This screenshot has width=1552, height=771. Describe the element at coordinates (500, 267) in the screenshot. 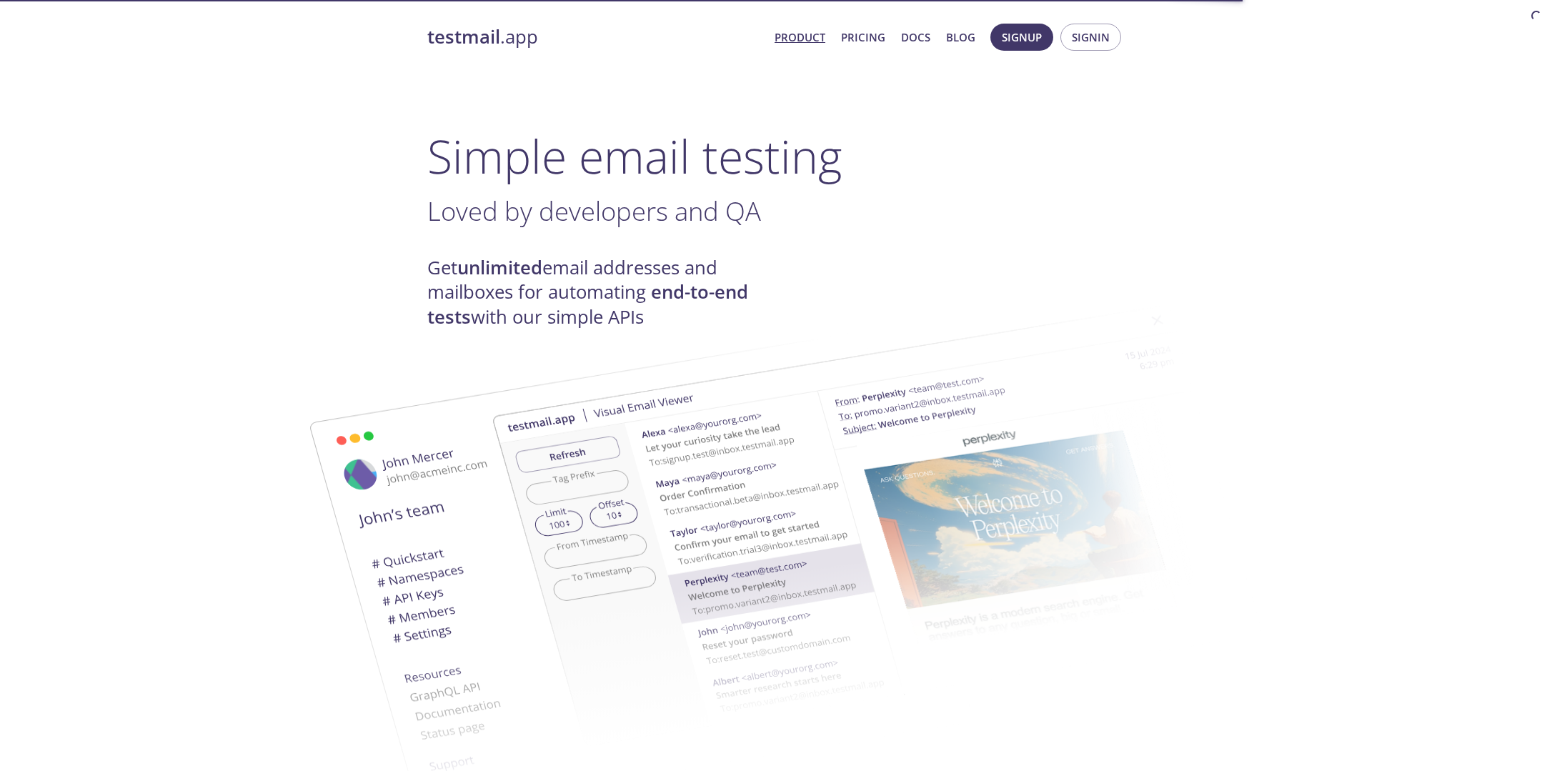

I see `strong: unlimited` at that location.